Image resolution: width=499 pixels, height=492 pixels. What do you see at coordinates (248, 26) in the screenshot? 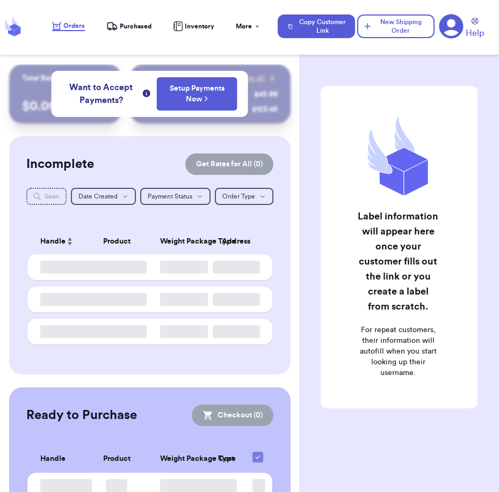
I see `div: More` at bounding box center [248, 26].